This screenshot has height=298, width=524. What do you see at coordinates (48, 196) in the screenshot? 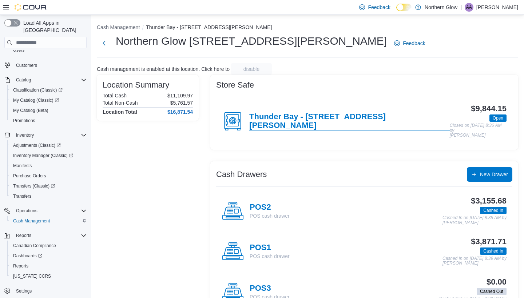
I see `button: Transfers` at bounding box center [48, 196].